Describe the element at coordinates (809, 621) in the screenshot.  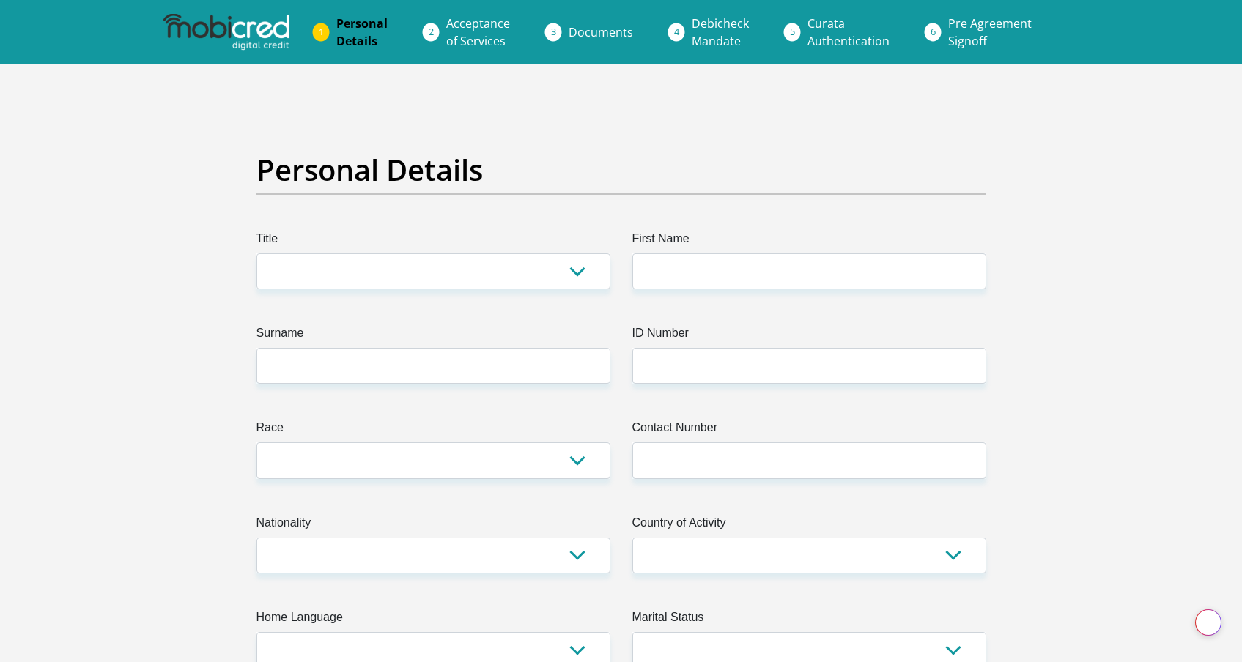
I see `label: Marital Status` at that location.